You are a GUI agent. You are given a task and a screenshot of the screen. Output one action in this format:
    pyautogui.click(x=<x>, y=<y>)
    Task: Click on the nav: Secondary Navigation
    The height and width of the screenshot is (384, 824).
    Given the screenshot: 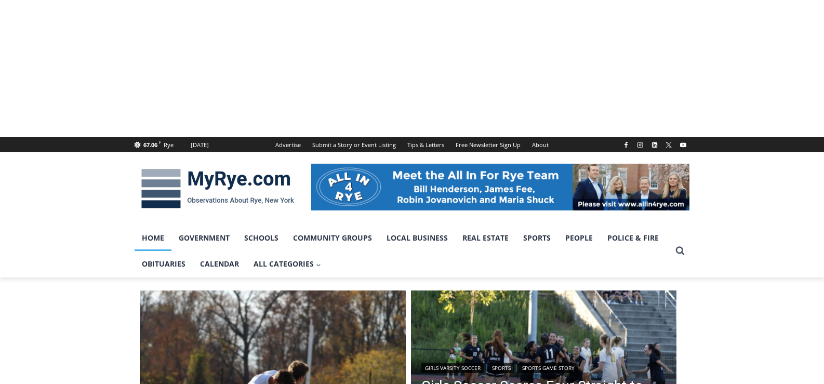 What is the action you would take?
    pyautogui.click(x=412, y=144)
    